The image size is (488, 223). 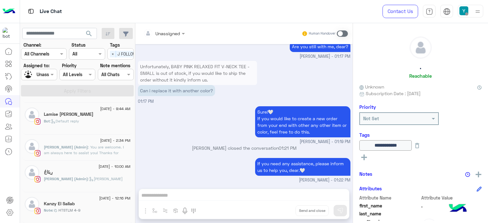 I want to click on label: Status, so click(x=78, y=45).